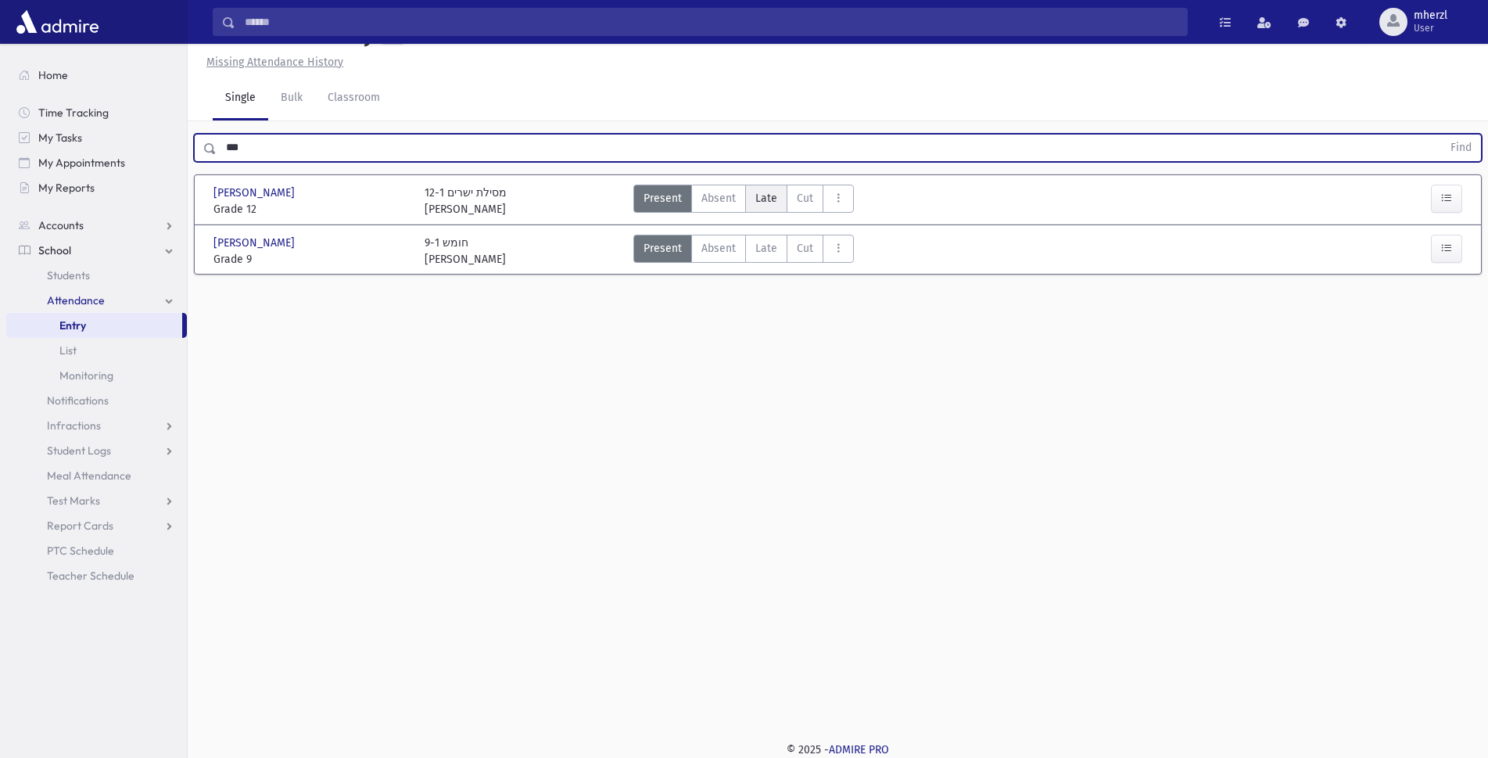 This screenshot has width=1488, height=758. Describe the element at coordinates (1430, 16) in the screenshot. I see `span: mherzl` at that location.